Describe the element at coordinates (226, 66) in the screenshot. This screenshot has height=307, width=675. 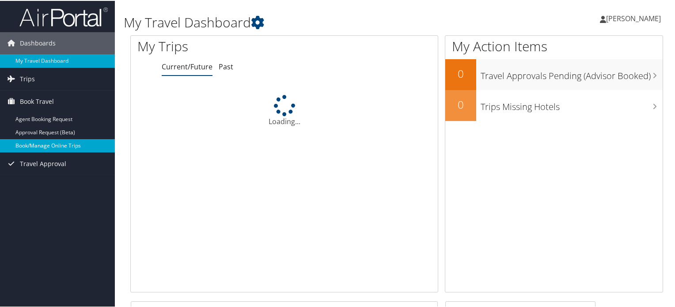
I see `a: Past` at that location.